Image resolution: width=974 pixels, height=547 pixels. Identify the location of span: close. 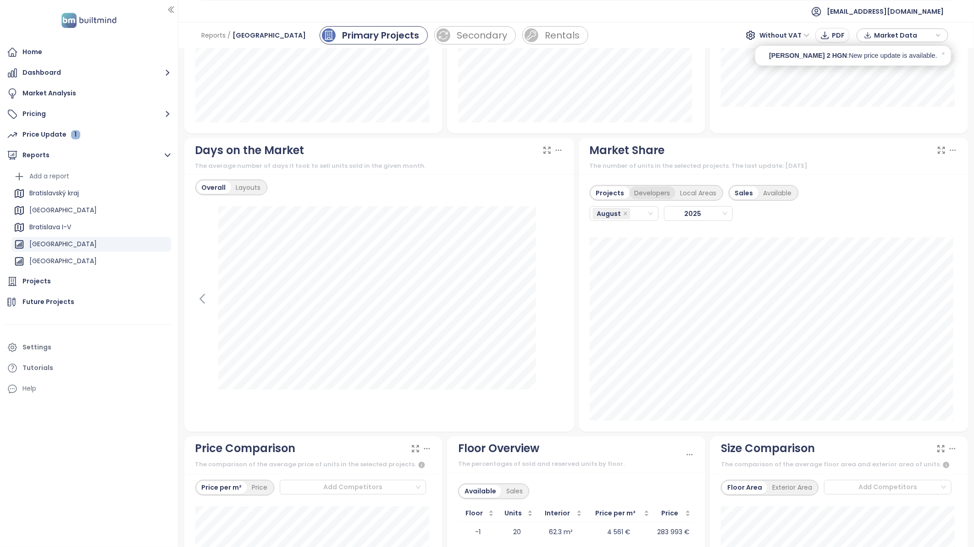
(625, 214).